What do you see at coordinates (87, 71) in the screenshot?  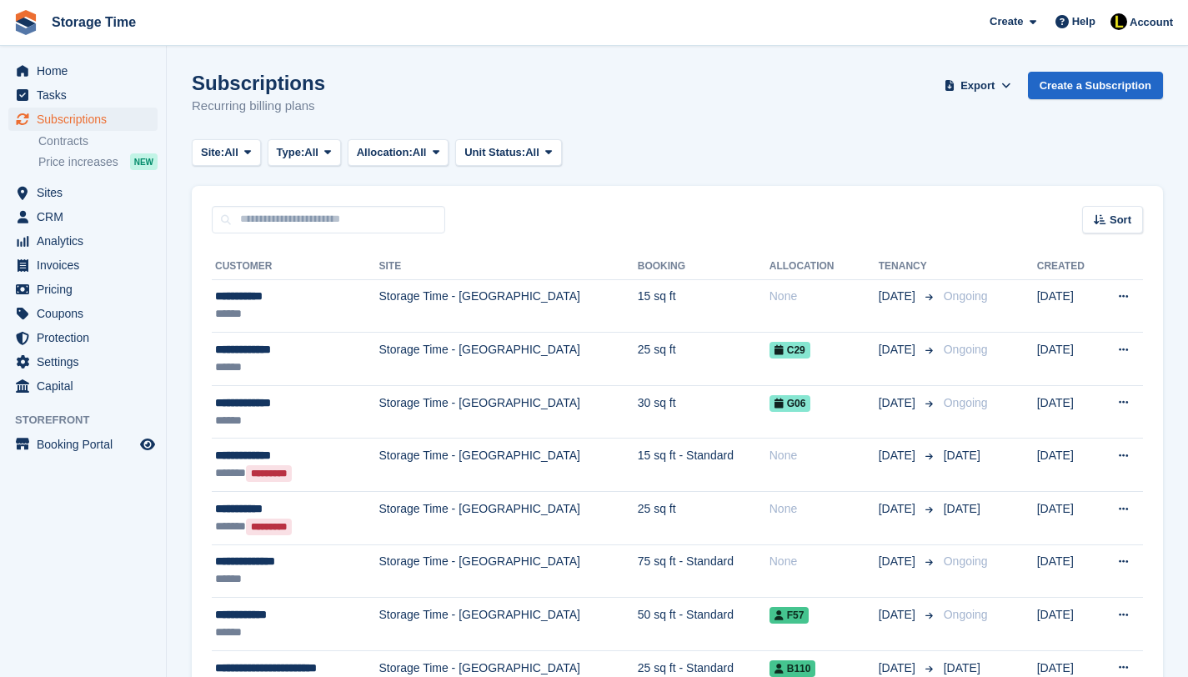 I see `span: Home` at bounding box center [87, 71].